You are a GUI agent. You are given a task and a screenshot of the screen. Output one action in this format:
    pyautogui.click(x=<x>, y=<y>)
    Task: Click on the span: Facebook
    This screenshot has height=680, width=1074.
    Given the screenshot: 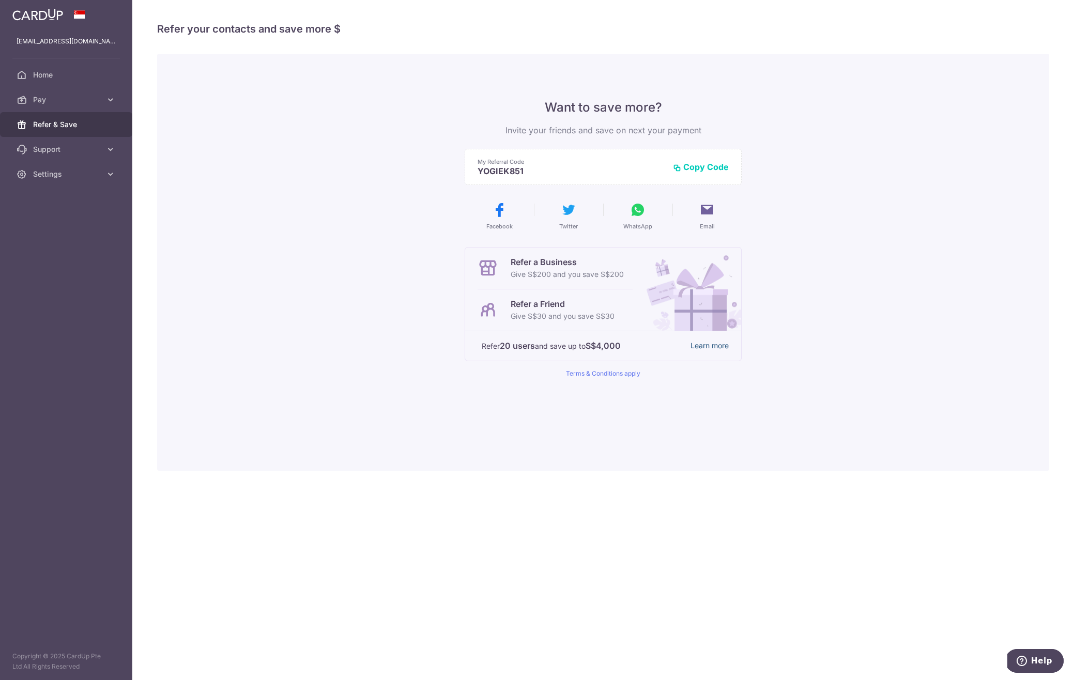 What is the action you would take?
    pyautogui.click(x=499, y=226)
    